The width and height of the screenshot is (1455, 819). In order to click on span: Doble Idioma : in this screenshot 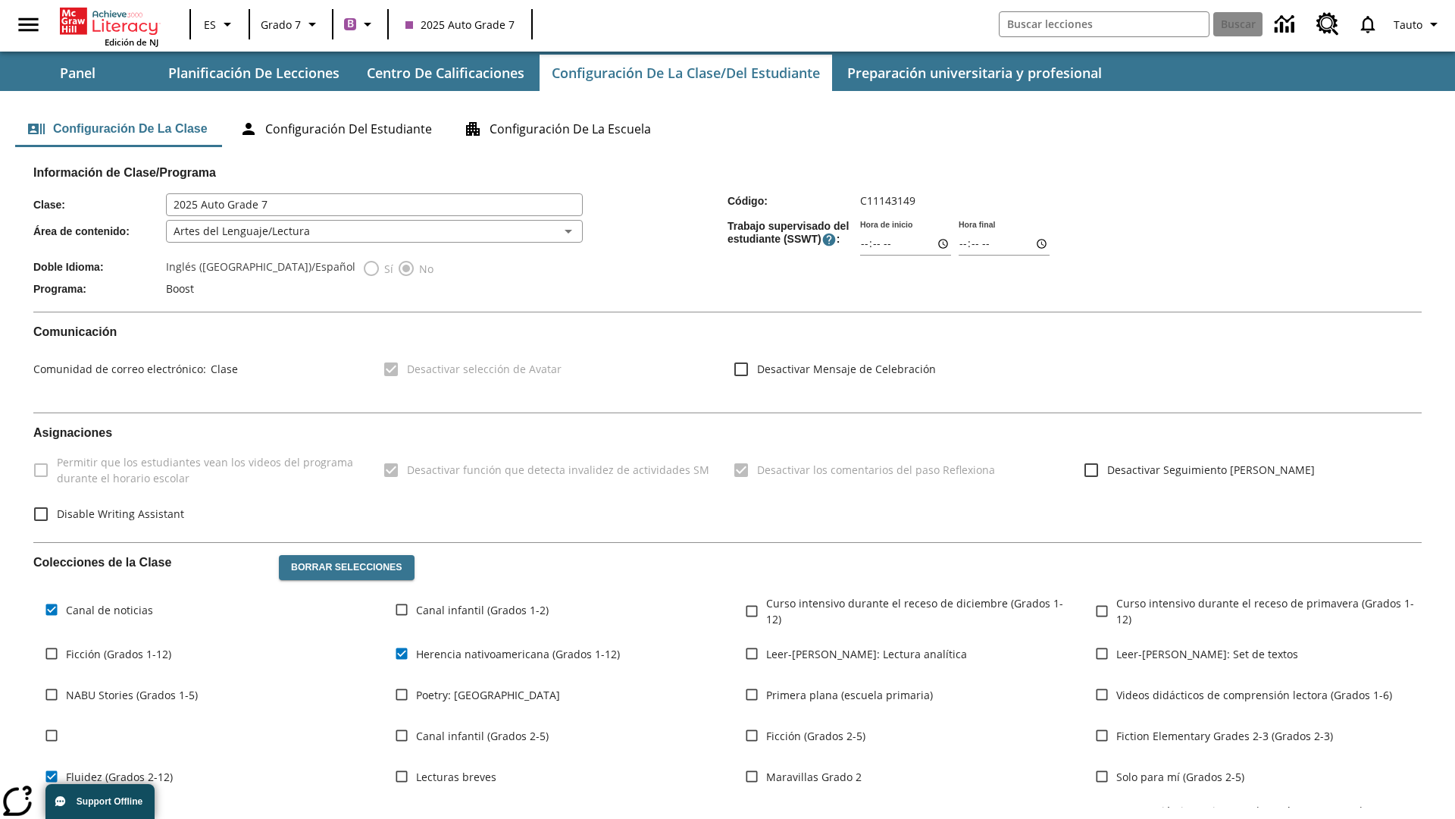, I will do `click(99, 267)`.